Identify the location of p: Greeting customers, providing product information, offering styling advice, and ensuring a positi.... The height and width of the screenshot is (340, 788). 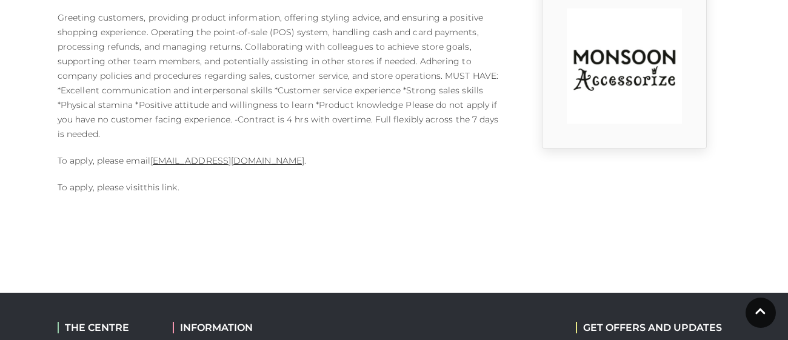
(279, 76).